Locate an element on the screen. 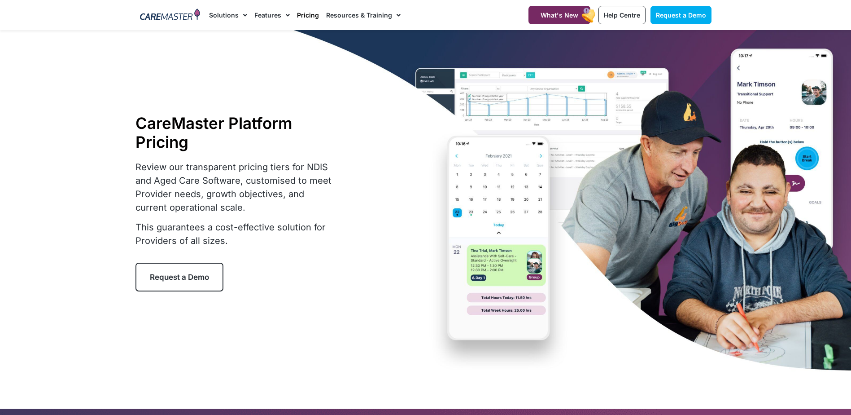  p: Review our transparent pricing tiers for NDIS and Aged Care Software, customised to meet Provider... is located at coordinates (237, 187).